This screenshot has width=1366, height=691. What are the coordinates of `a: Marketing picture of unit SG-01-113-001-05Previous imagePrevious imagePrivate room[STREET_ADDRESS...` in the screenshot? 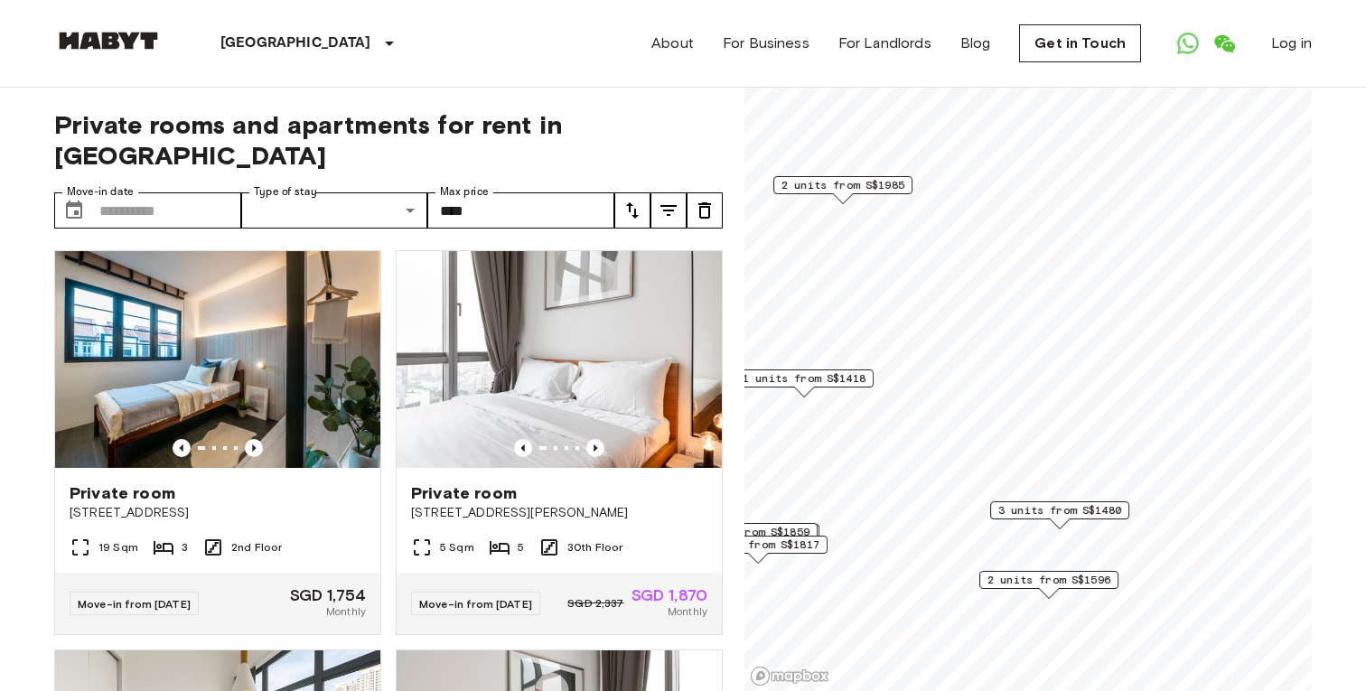 It's located at (559, 443).